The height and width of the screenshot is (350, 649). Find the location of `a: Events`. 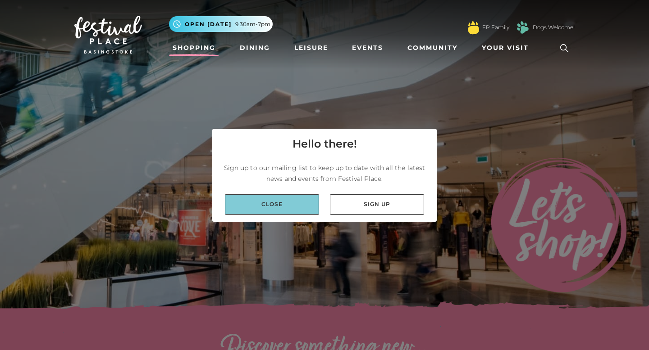

a: Events is located at coordinates (367, 48).